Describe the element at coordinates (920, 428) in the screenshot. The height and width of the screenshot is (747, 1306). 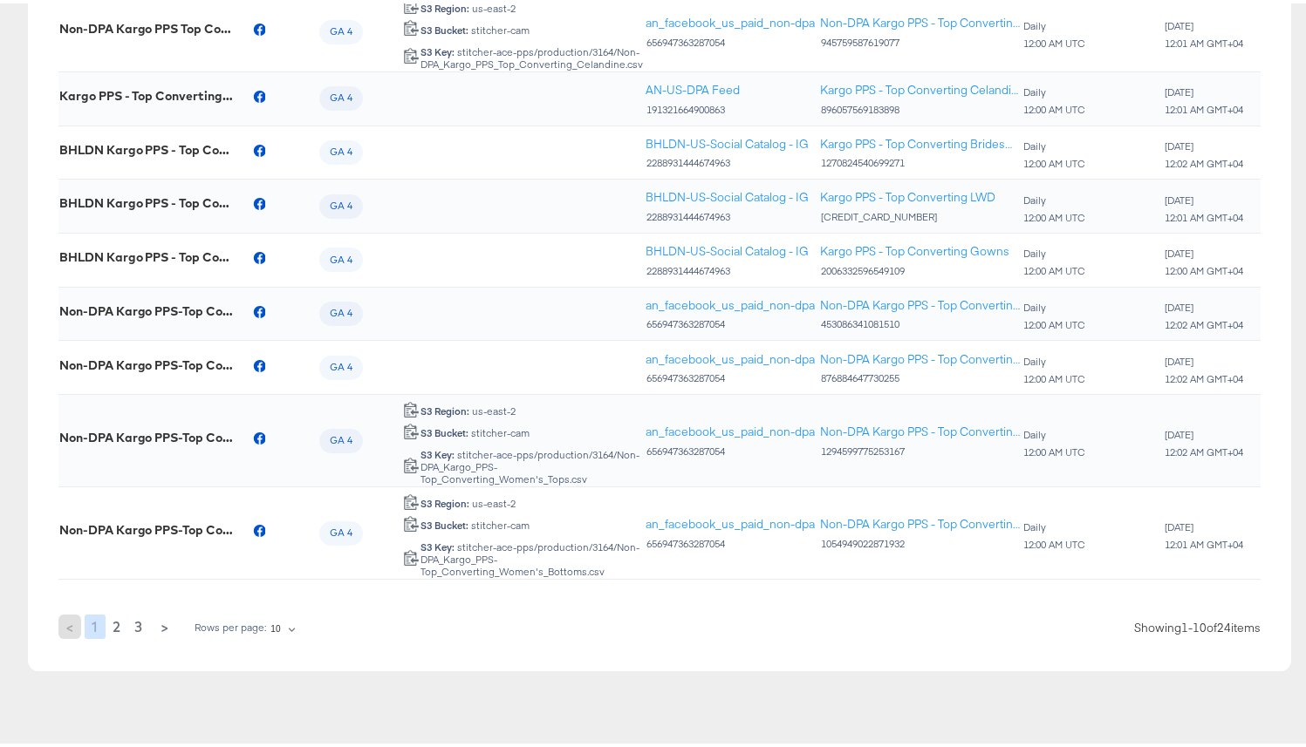
I see `a: Non-DPA Kargo PPS - Top Converting Women's Tops` at that location.